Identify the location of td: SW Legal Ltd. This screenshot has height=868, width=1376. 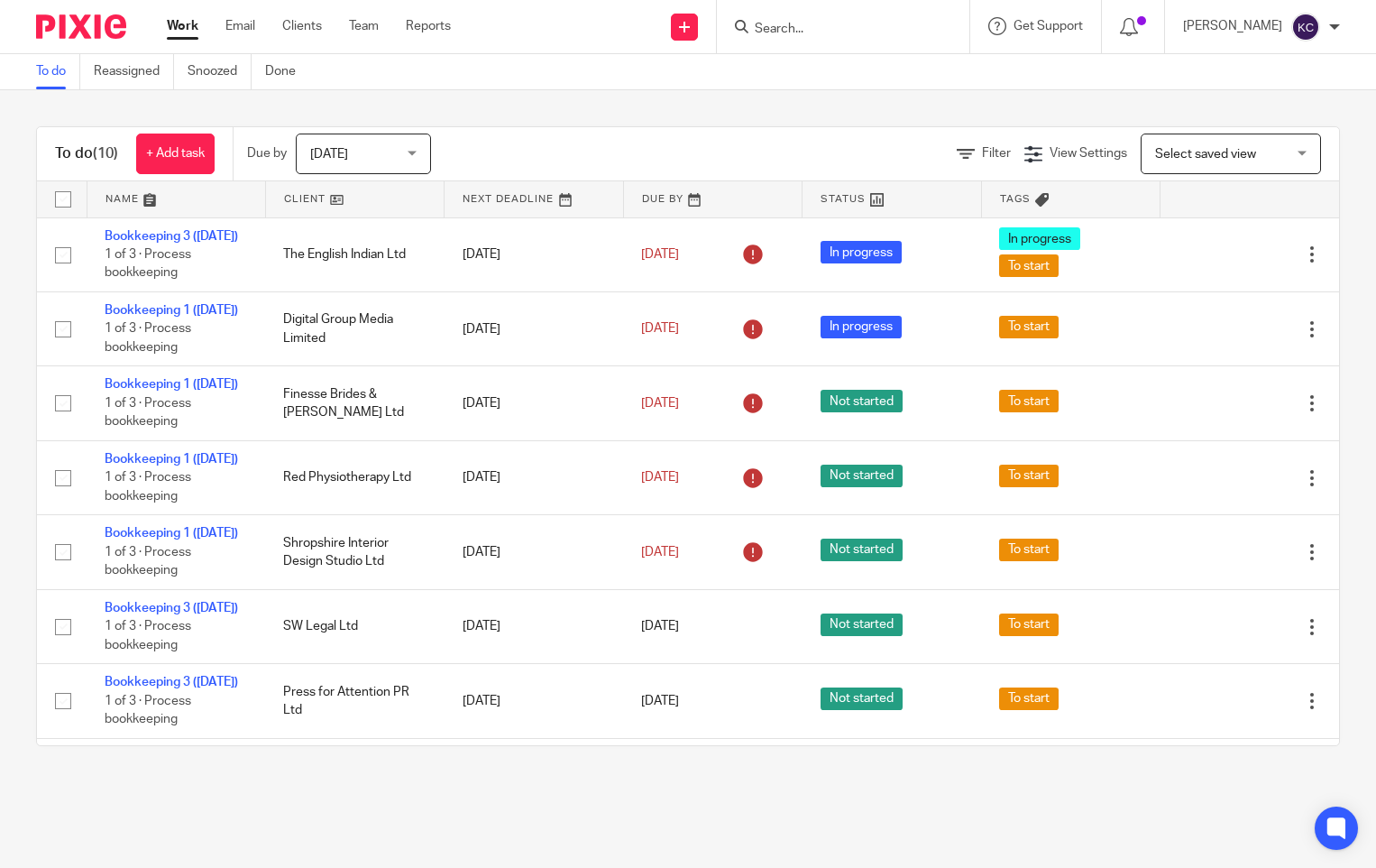
(354, 625).